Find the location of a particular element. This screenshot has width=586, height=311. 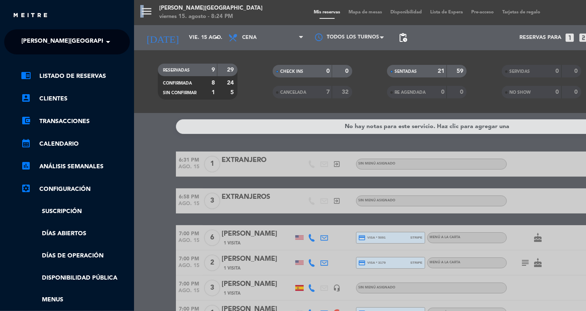

a: calendar_monthCalendario is located at coordinates (75, 144).